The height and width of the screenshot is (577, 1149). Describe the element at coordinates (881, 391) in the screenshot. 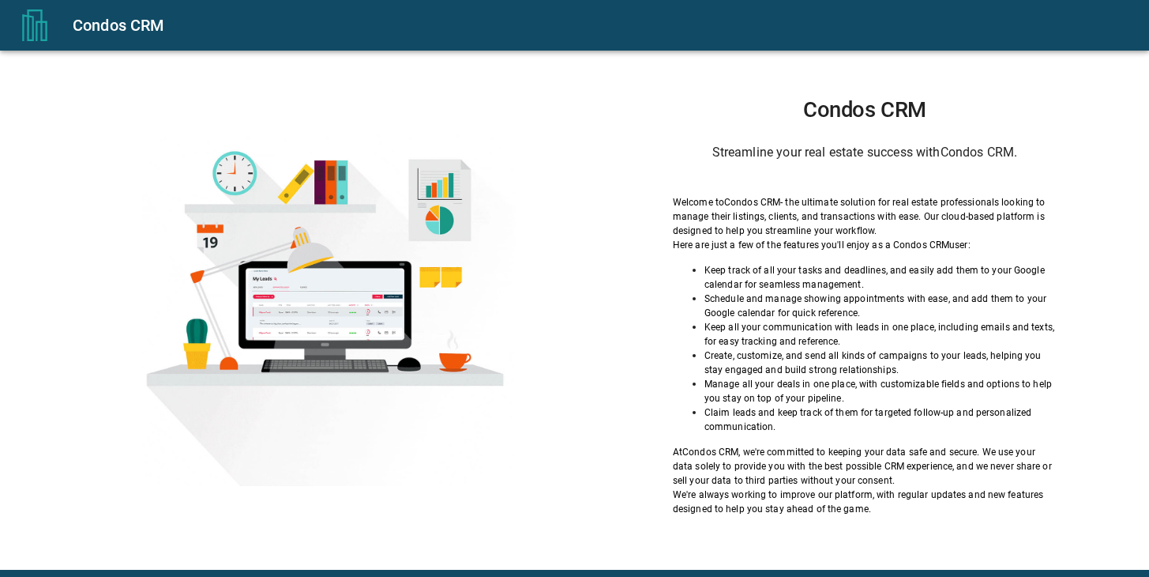

I see `p: Manage all your deals in one place, with customizable fields and options to help you stay on top ...` at that location.